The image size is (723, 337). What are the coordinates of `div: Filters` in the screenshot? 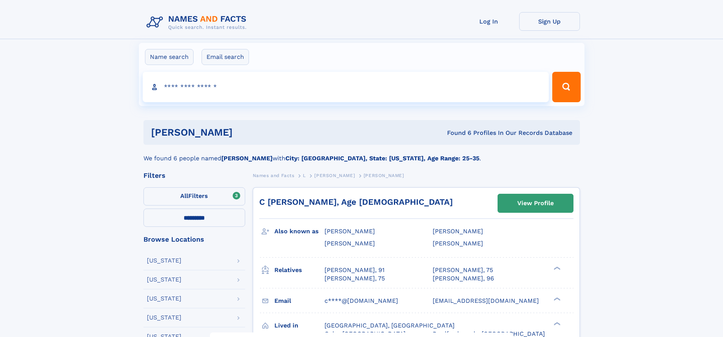 It's located at (194, 175).